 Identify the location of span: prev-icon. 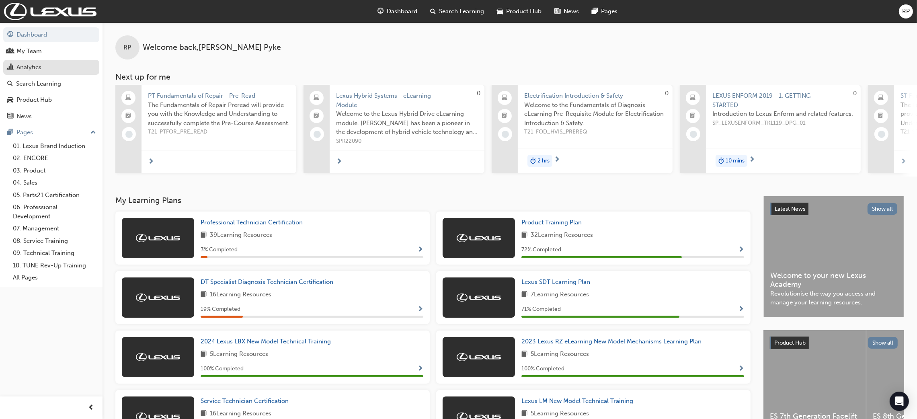
(91, 408).